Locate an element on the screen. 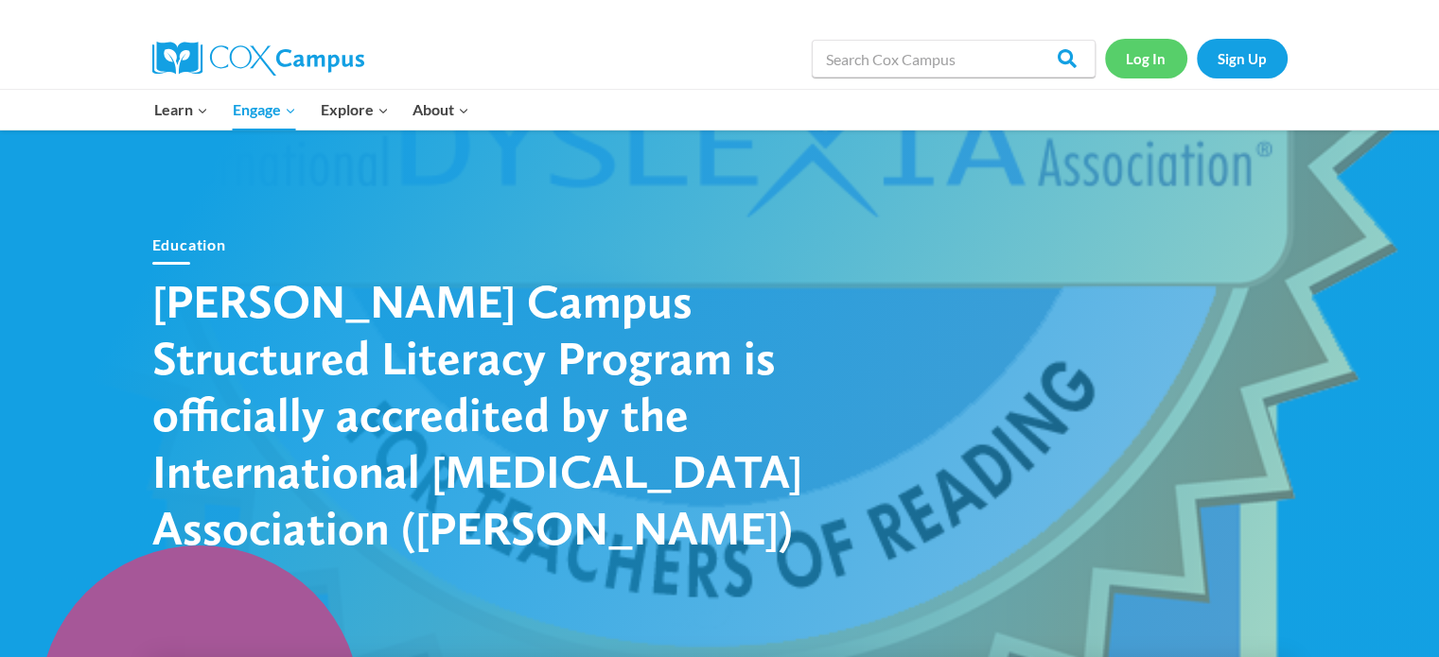 This screenshot has height=657, width=1439. button: Child menu of Engage is located at coordinates (264, 110).